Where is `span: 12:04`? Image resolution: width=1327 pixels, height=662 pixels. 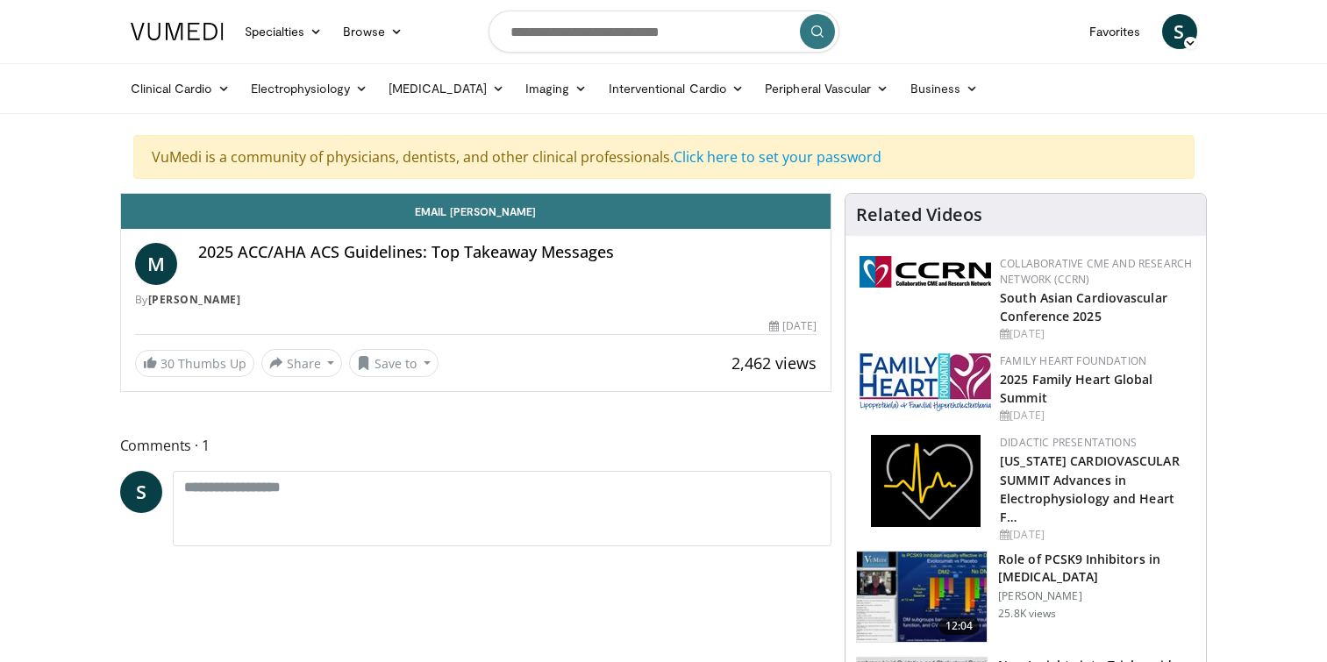 span: 12:04 is located at coordinates (960, 626).